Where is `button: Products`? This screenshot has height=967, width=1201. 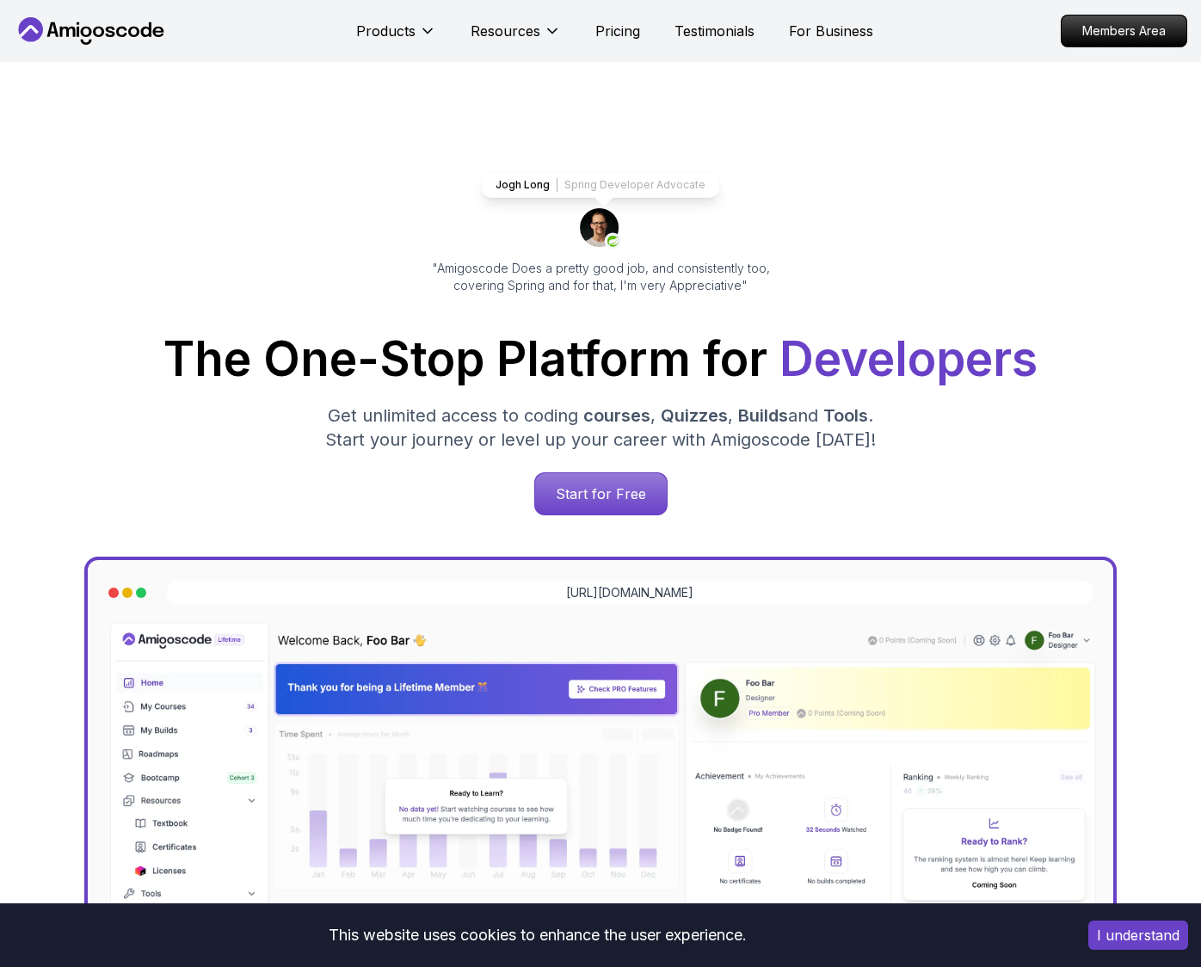 button: Products is located at coordinates (396, 38).